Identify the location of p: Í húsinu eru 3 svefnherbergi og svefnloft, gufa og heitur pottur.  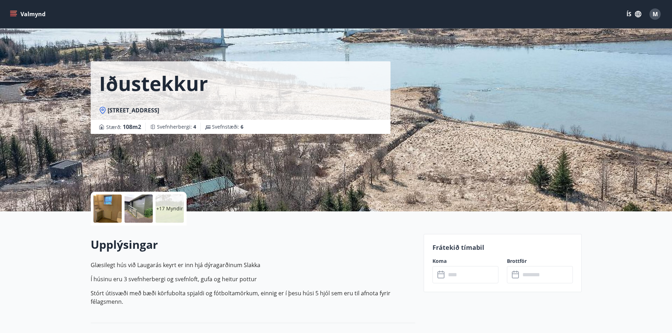
(253, 280).